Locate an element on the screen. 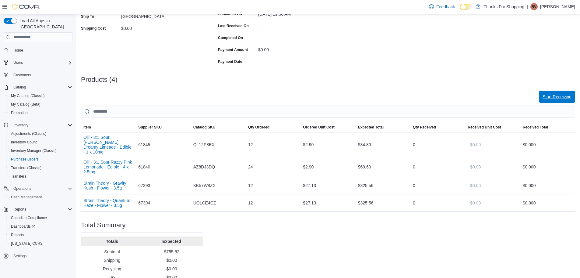  span: Inventory Manager (Classic) is located at coordinates (34, 150).